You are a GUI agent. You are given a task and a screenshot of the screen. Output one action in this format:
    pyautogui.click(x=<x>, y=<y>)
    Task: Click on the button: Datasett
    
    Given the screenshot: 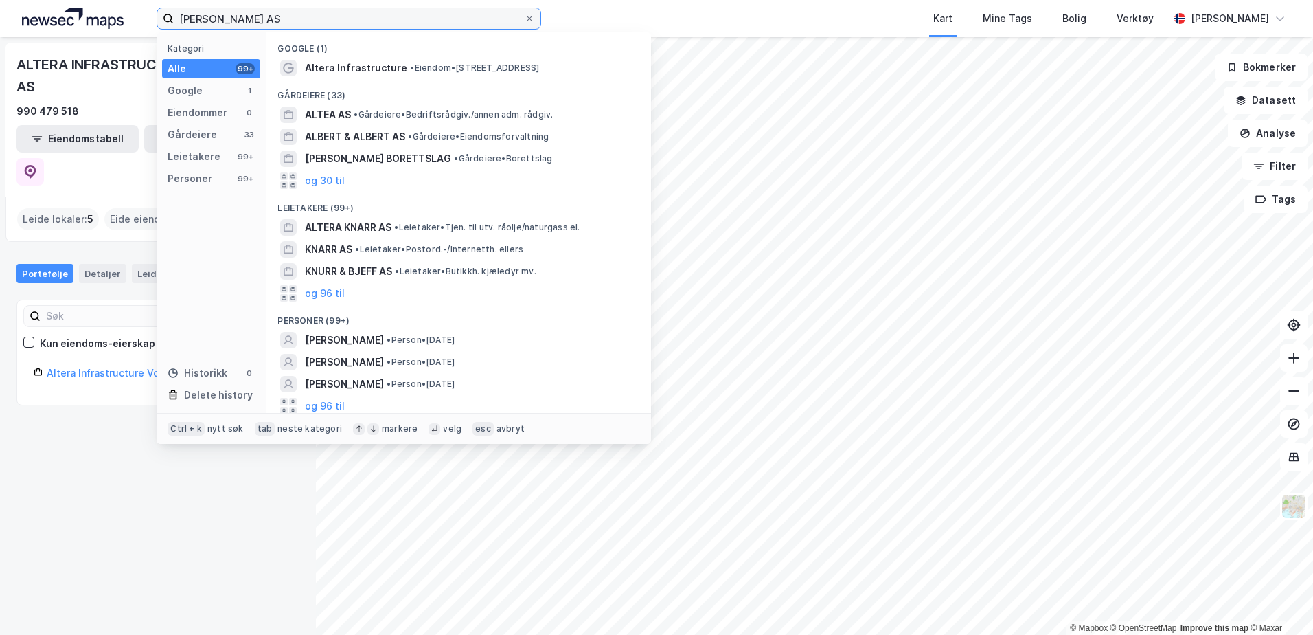 What is the action you would take?
    pyautogui.click(x=1266, y=100)
    